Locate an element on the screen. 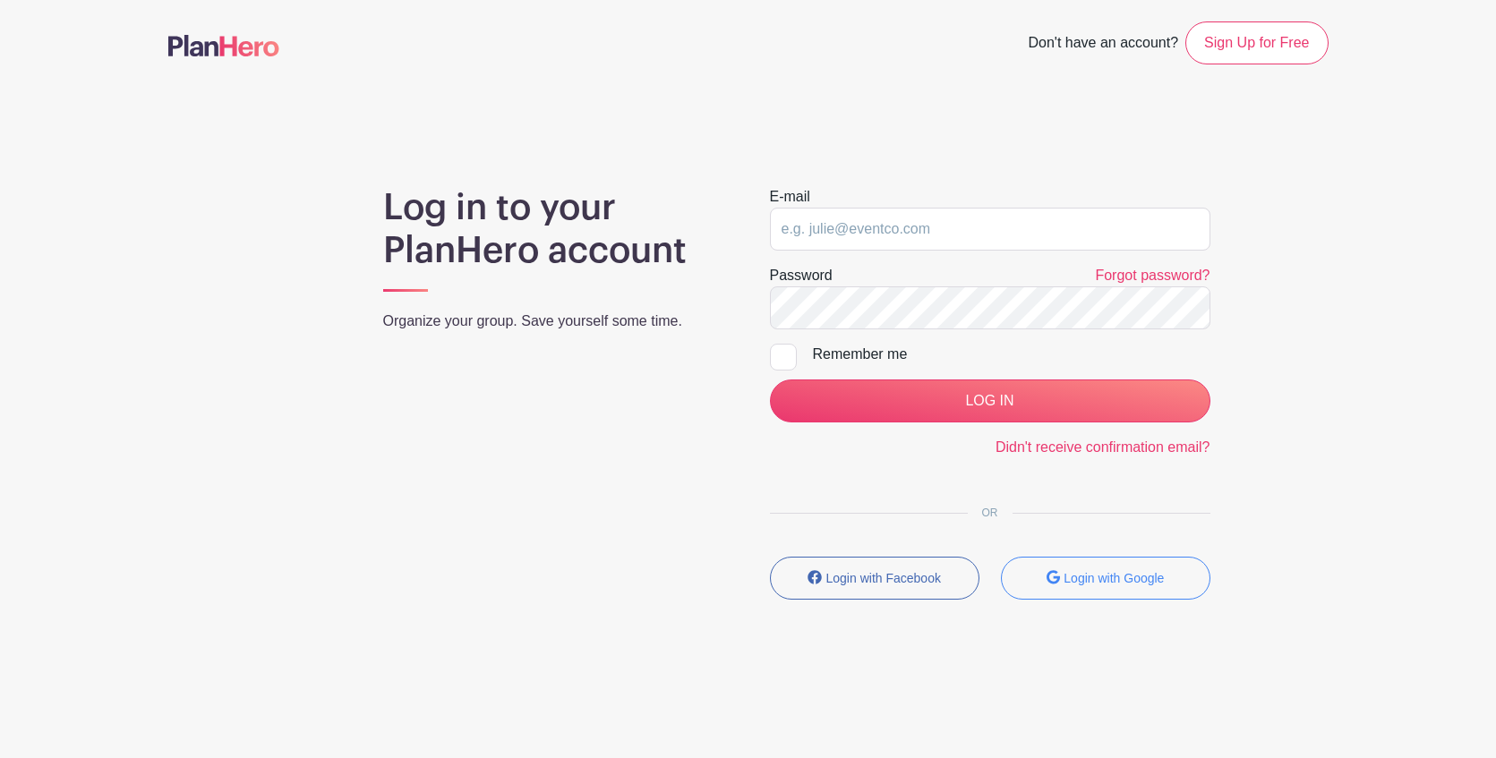  p: Organize your group. Save yourself some time. is located at coordinates (555, 321).